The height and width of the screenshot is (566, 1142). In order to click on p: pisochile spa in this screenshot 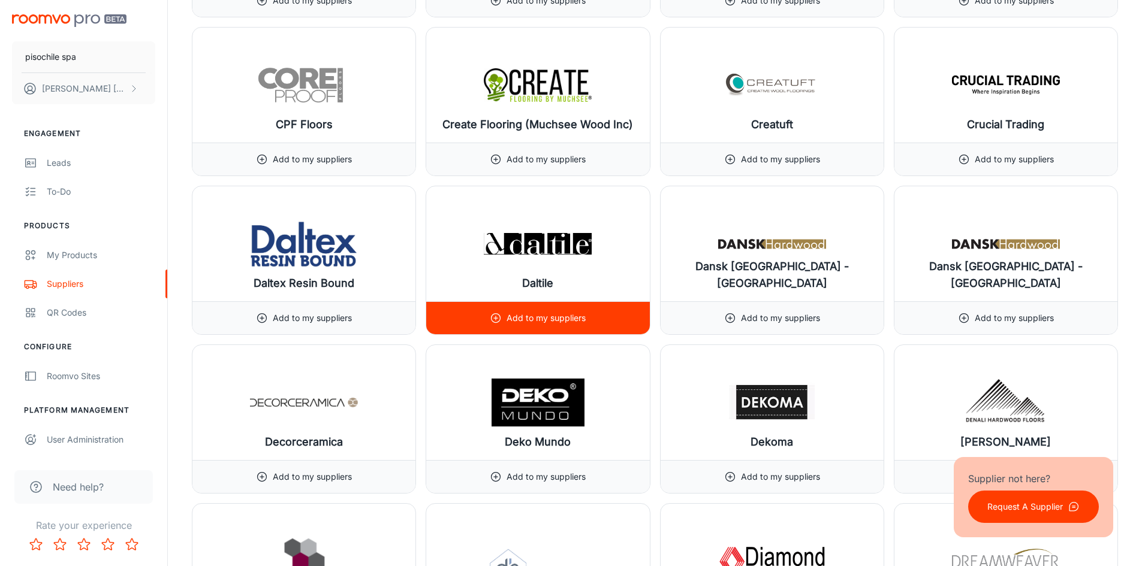, I will do `click(50, 57)`.